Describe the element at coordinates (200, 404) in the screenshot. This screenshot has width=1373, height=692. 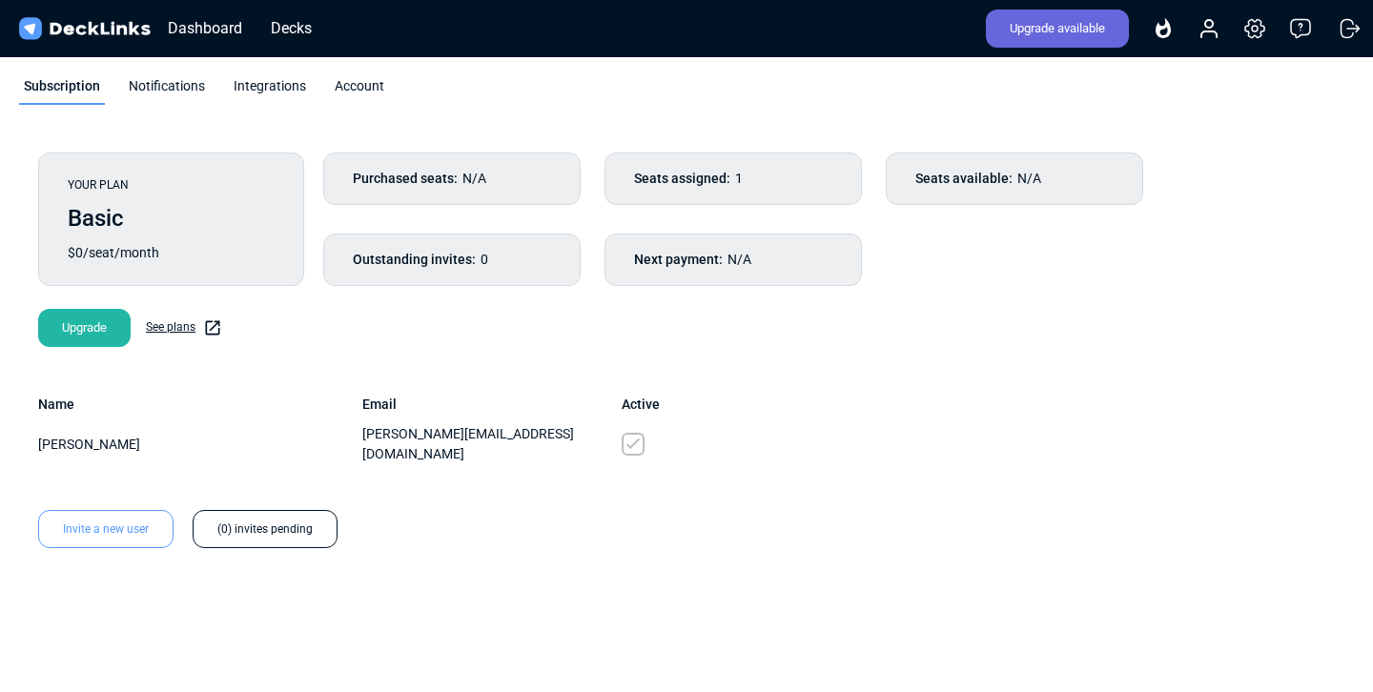
I see `div: Name` at that location.